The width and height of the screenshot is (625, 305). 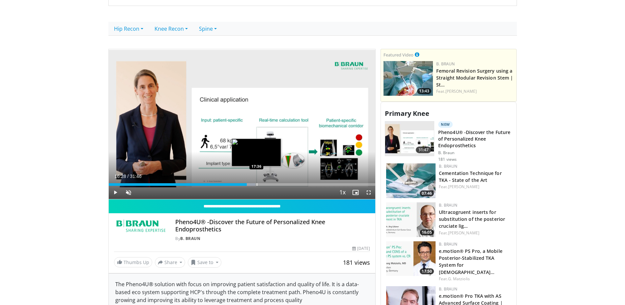 What do you see at coordinates (129, 29) in the screenshot?
I see `a: Hip Recon` at bounding box center [129, 29].